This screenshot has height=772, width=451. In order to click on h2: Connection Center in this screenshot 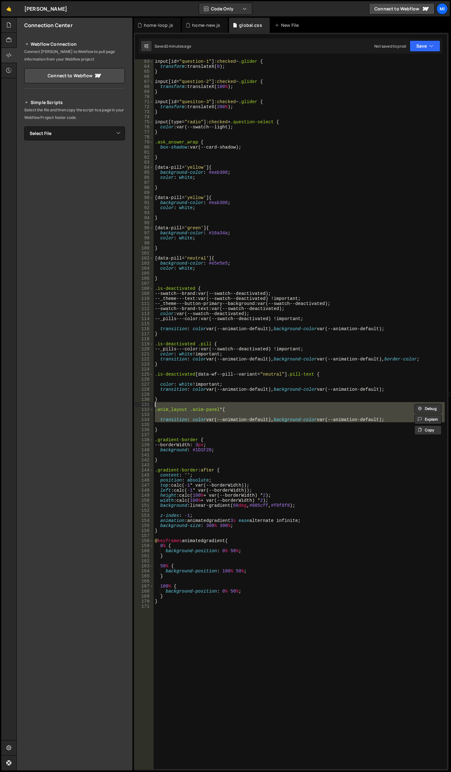, I will do `click(48, 25)`.